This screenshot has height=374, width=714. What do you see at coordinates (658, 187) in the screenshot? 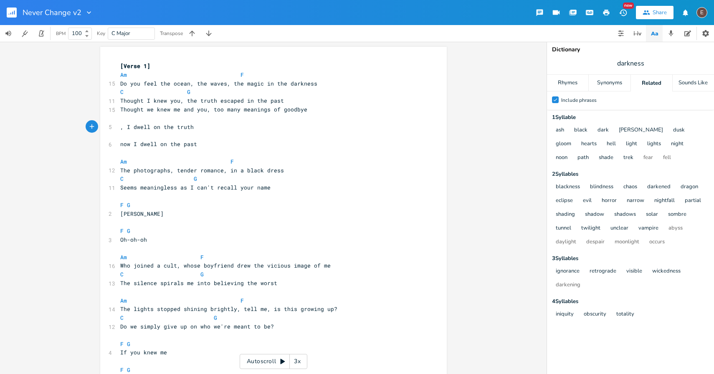
I see `button: darkened` at bounding box center [658, 187].